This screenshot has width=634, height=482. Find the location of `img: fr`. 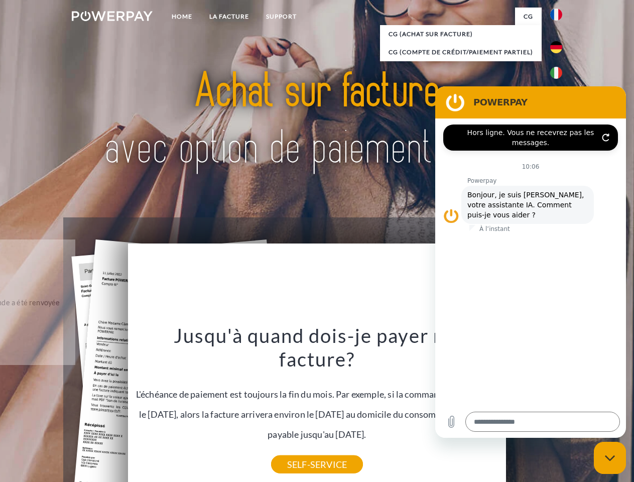

img: fr is located at coordinates (557, 15).